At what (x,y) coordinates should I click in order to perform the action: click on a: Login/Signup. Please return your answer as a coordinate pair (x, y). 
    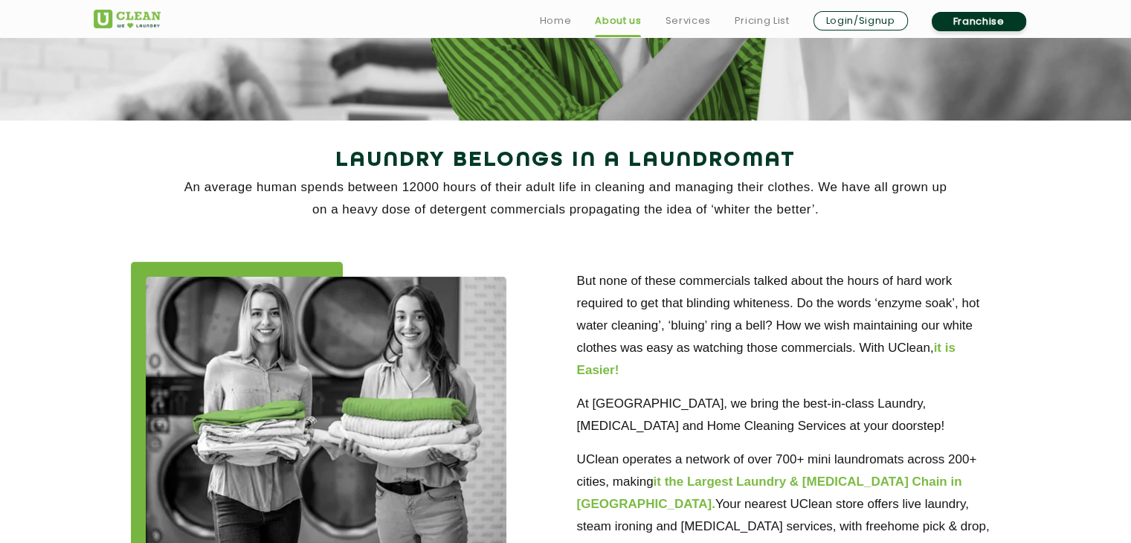
    Looking at the image, I should click on (860, 21).